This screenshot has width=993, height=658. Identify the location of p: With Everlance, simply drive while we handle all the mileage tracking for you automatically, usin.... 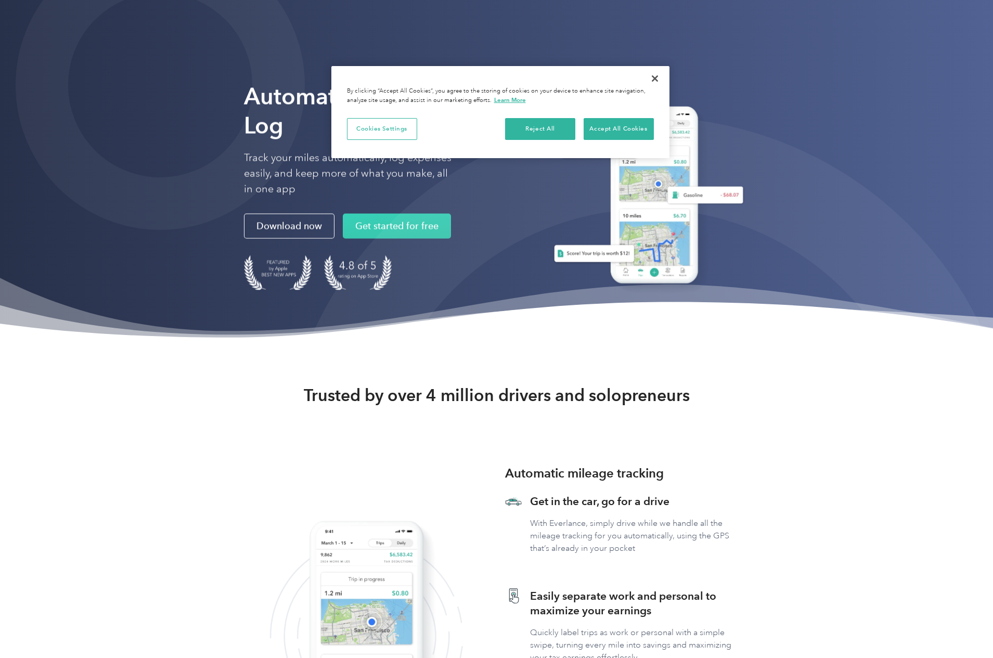
(640, 536).